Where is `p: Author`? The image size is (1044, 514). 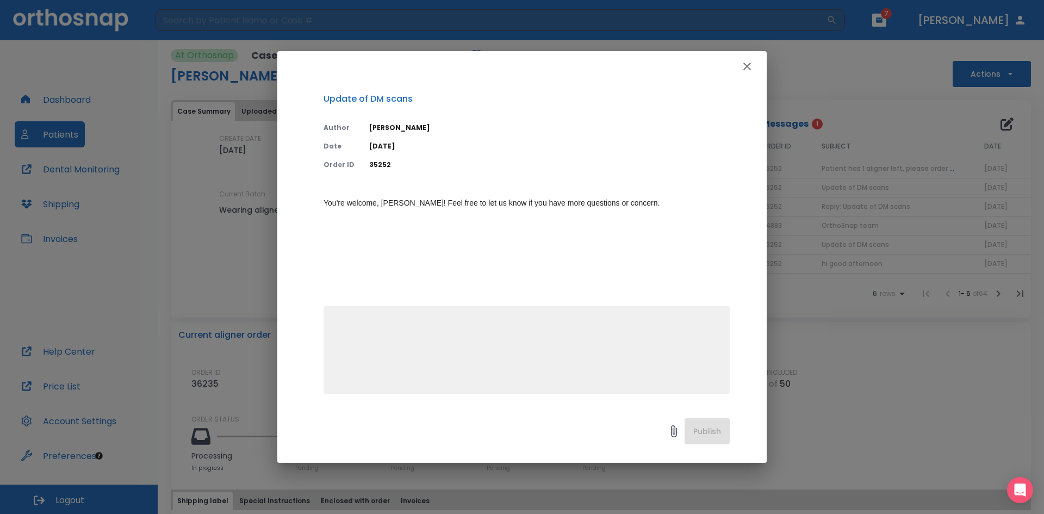
p: Author is located at coordinates (340, 128).